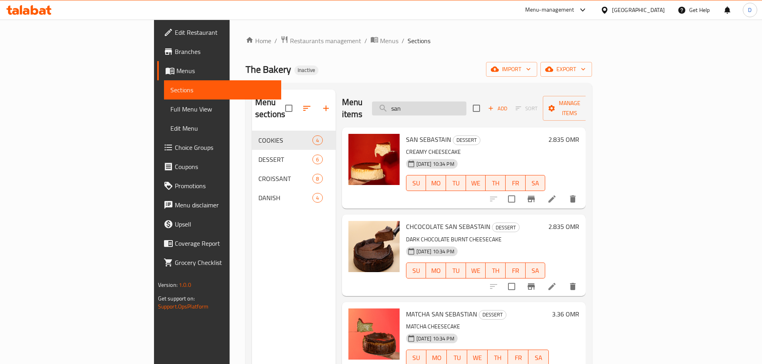  I want to click on div: COOKIES, so click(285, 140).